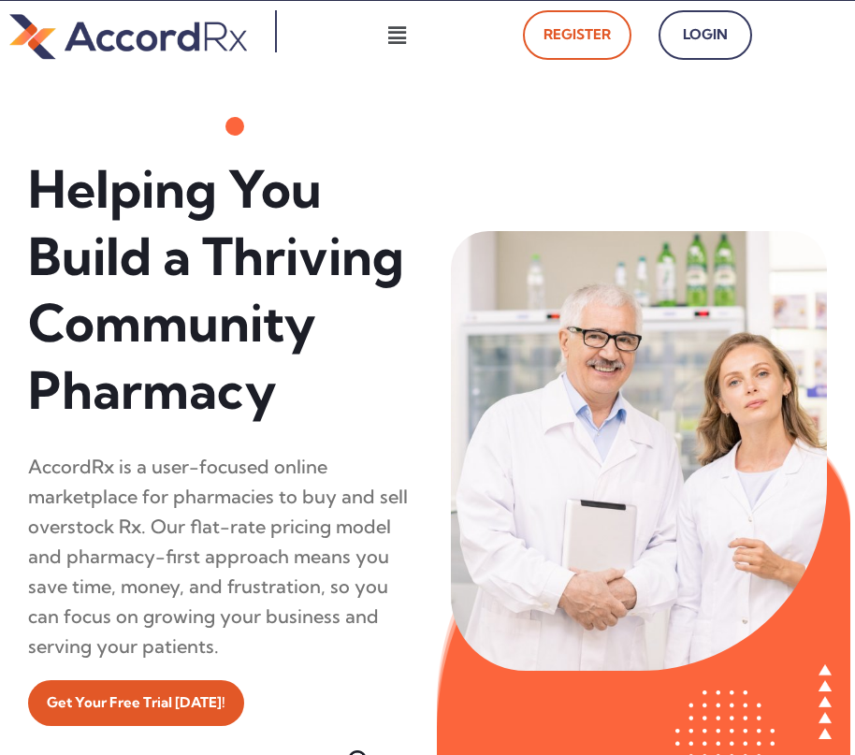  Describe the element at coordinates (128, 36) in the screenshot. I see `img: default-logo` at that location.